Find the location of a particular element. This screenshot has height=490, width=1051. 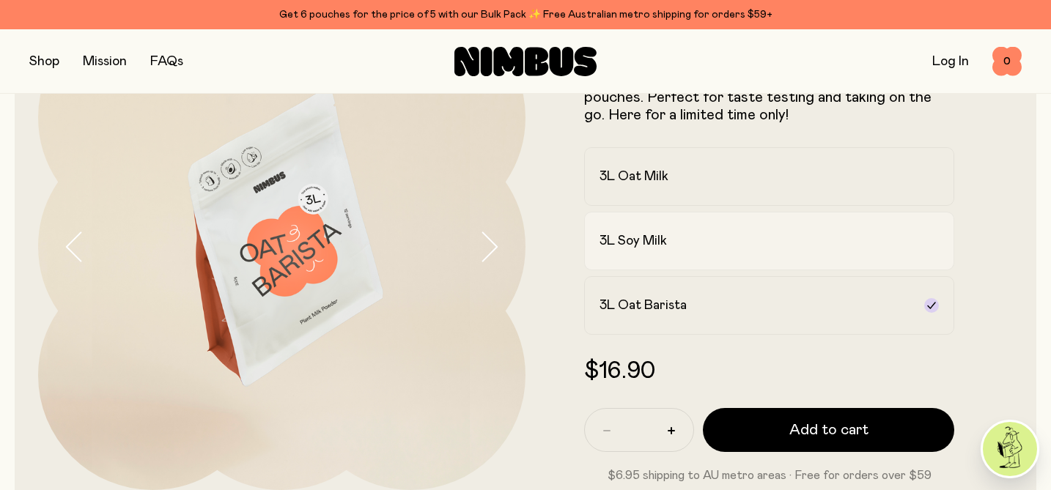

a: Log In is located at coordinates (950, 62).